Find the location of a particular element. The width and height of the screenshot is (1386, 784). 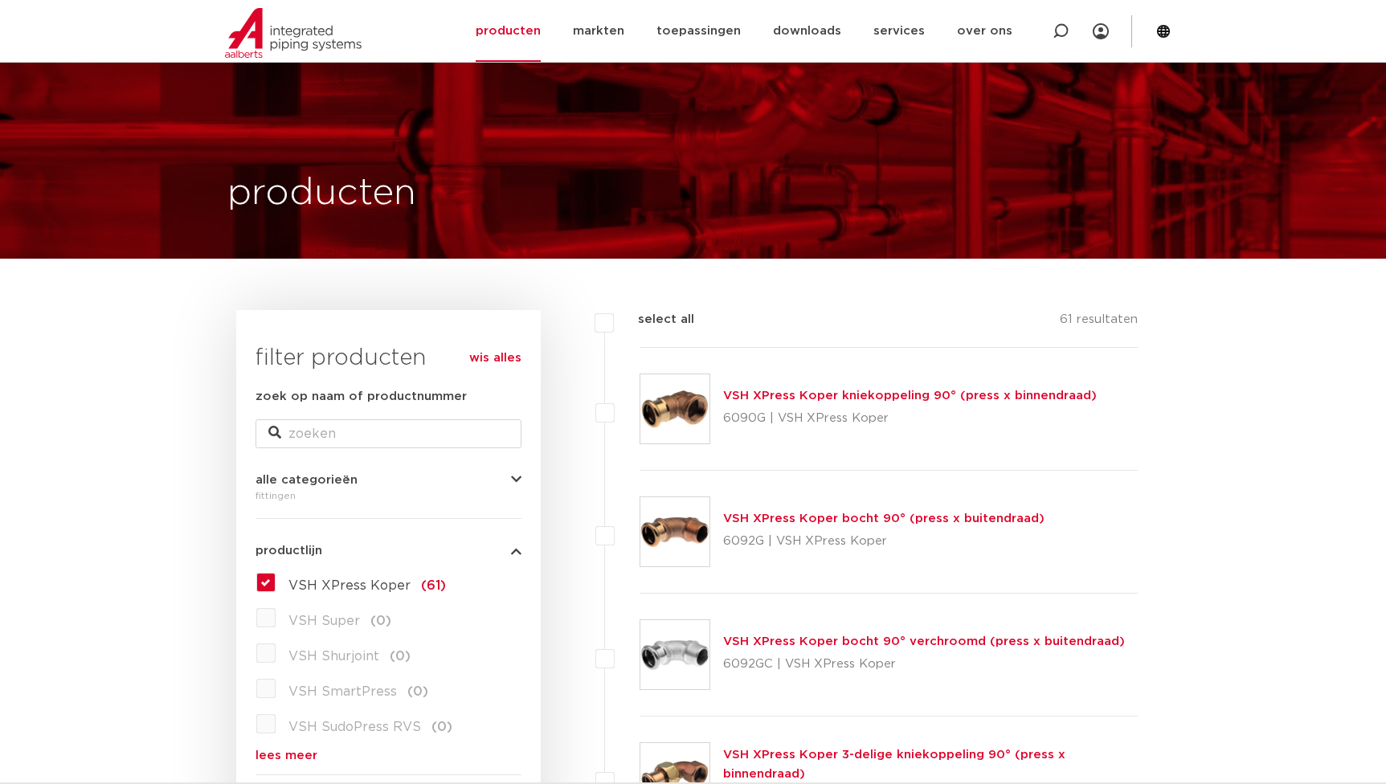

label: zoek op naam of productnummer is located at coordinates (361, 397).